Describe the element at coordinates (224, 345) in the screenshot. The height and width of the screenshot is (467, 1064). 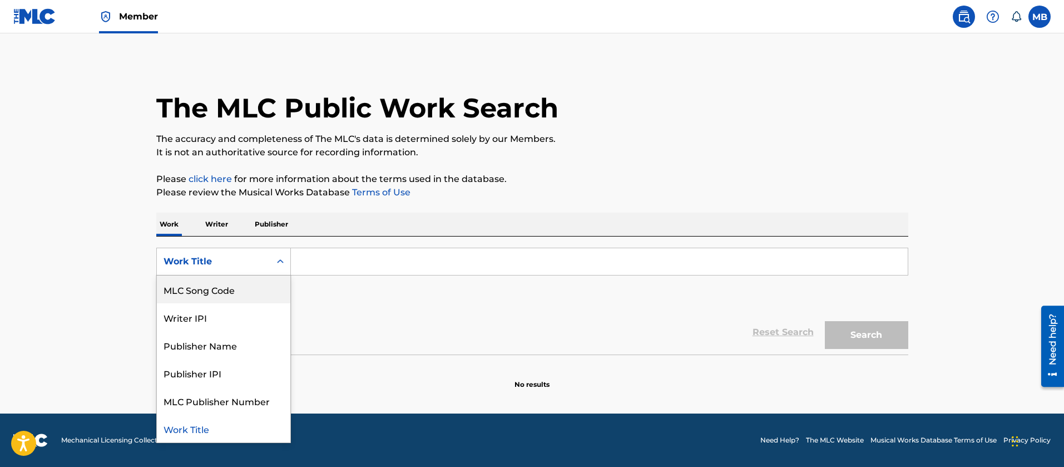
I see `div: Publisher Name` at that location.